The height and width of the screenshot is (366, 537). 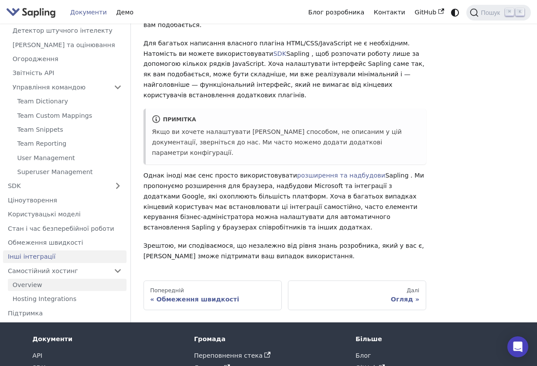 What do you see at coordinates (25, 313) in the screenshot?
I see `font: Підтримка` at bounding box center [25, 313].